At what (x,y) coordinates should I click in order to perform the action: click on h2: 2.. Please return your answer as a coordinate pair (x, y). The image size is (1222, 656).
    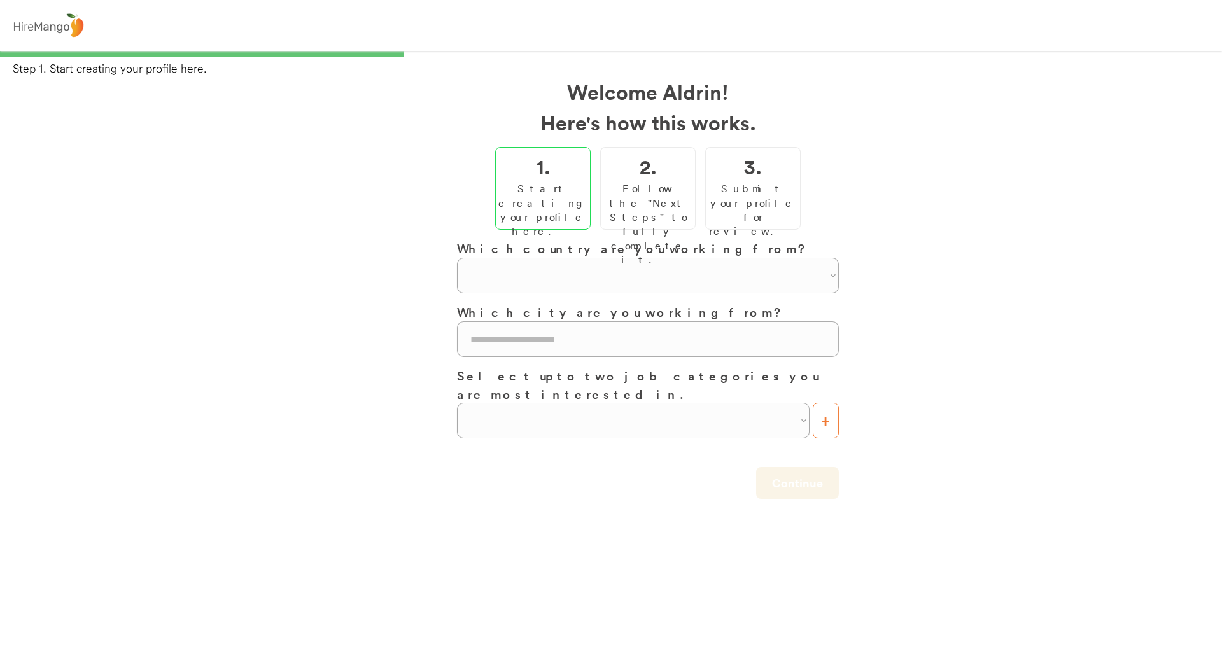
    Looking at the image, I should click on (647, 166).